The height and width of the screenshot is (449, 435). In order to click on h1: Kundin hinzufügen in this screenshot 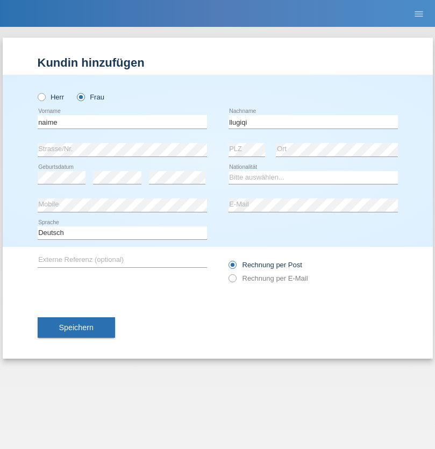, I will do `click(218, 62)`.